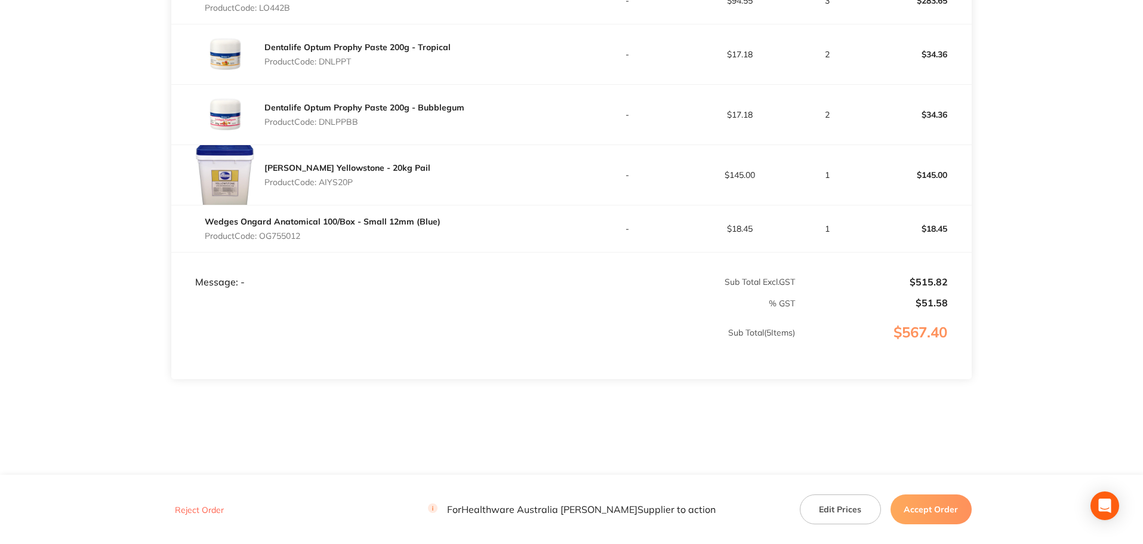 Image resolution: width=1143 pixels, height=544 pixels. Describe the element at coordinates (322, 221) in the screenshot. I see `a: Wedges Ongard Anatomical 100/Box - Small 12mm (Blue)` at that location.